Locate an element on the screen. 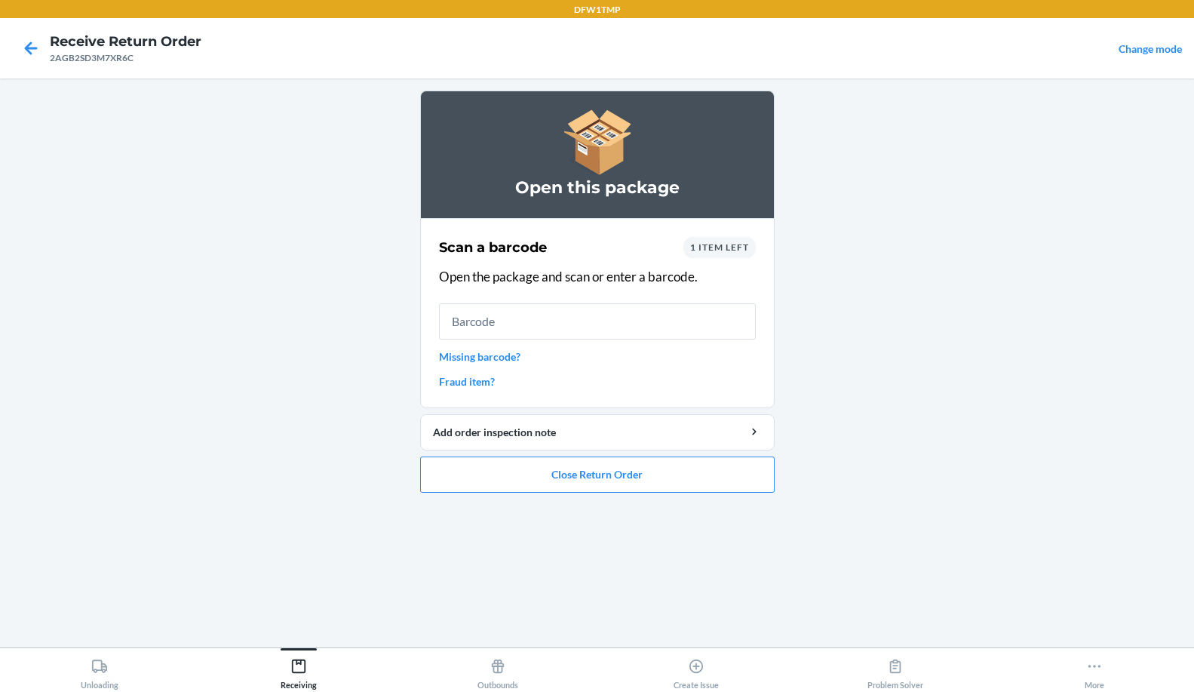 This screenshot has width=1194, height=692. a: Fraud item? is located at coordinates (597, 381).